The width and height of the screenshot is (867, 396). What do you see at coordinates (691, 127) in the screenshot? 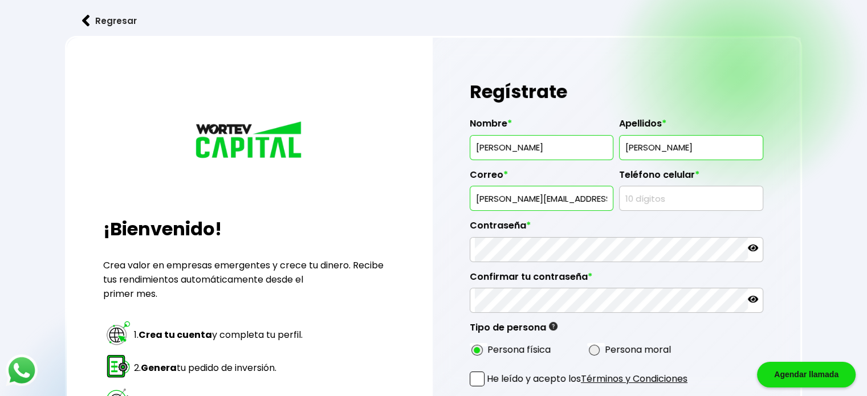
I see `label: Apellidos` at bounding box center [691, 127].